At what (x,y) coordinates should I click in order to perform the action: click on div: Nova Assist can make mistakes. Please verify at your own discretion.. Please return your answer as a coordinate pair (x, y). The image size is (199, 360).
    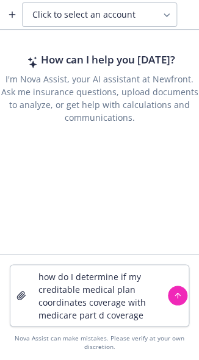
    Looking at the image, I should click on (99, 341).